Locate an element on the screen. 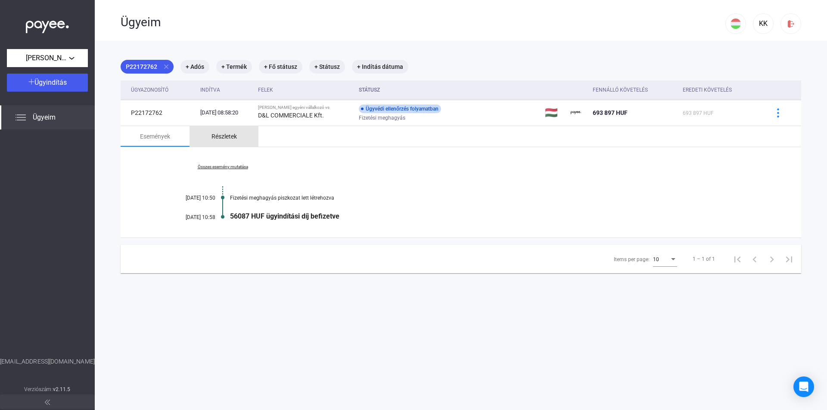  div: Események is located at coordinates (155, 136).